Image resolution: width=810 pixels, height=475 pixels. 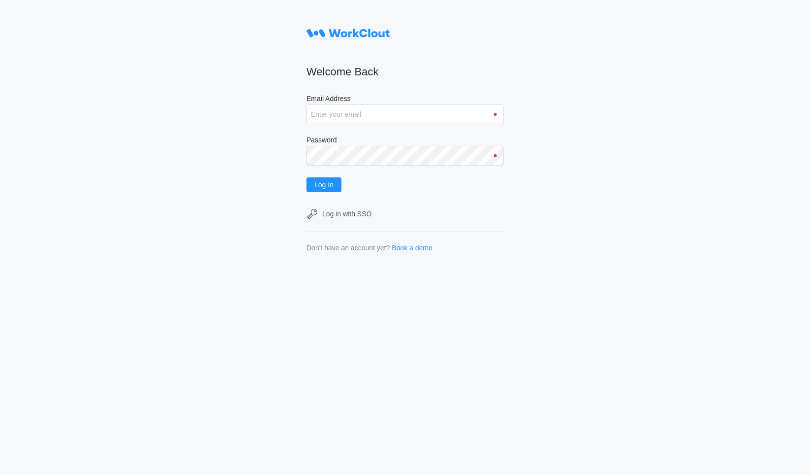 I want to click on div: Book a demo, so click(x=412, y=248).